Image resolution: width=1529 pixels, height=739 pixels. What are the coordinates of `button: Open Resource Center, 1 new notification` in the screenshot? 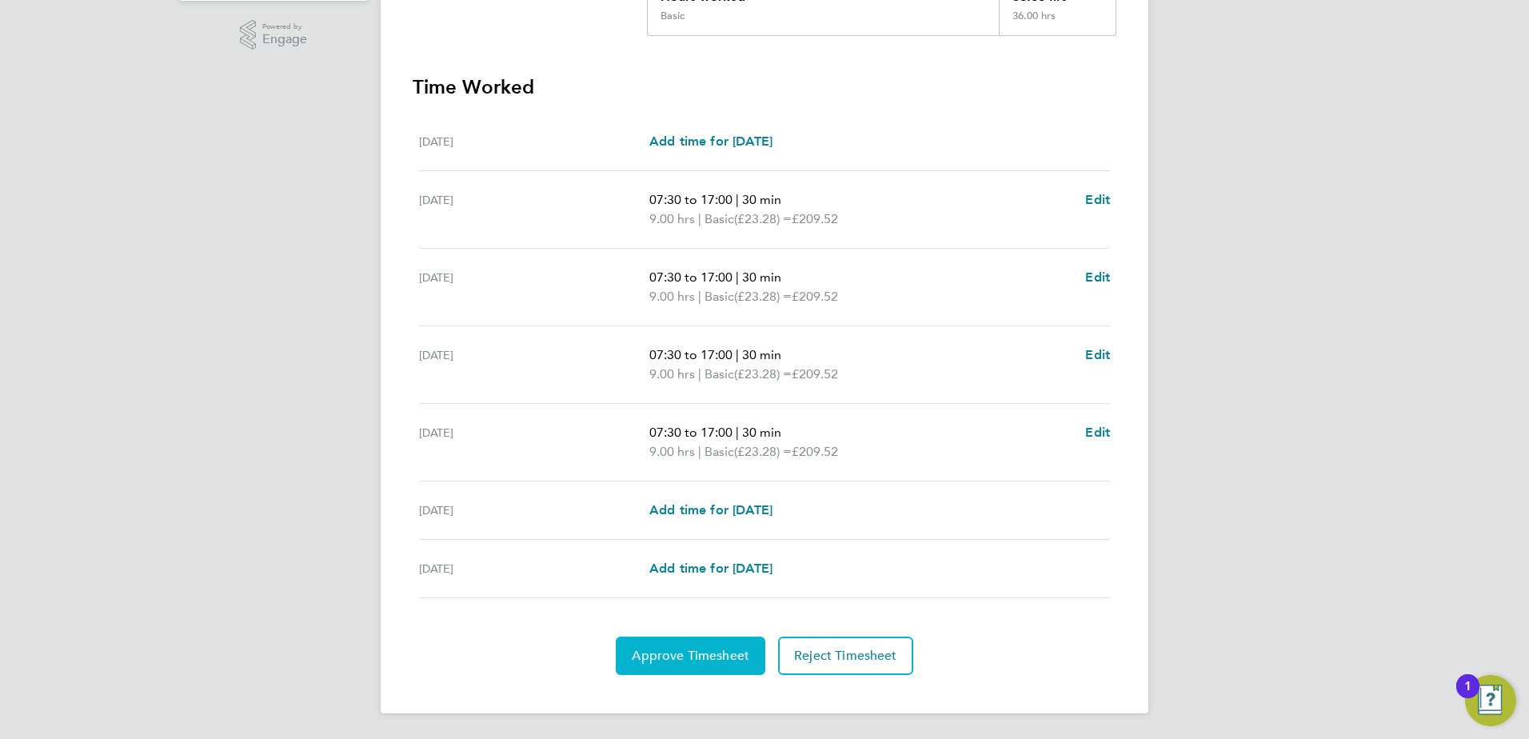 It's located at (1491, 701).